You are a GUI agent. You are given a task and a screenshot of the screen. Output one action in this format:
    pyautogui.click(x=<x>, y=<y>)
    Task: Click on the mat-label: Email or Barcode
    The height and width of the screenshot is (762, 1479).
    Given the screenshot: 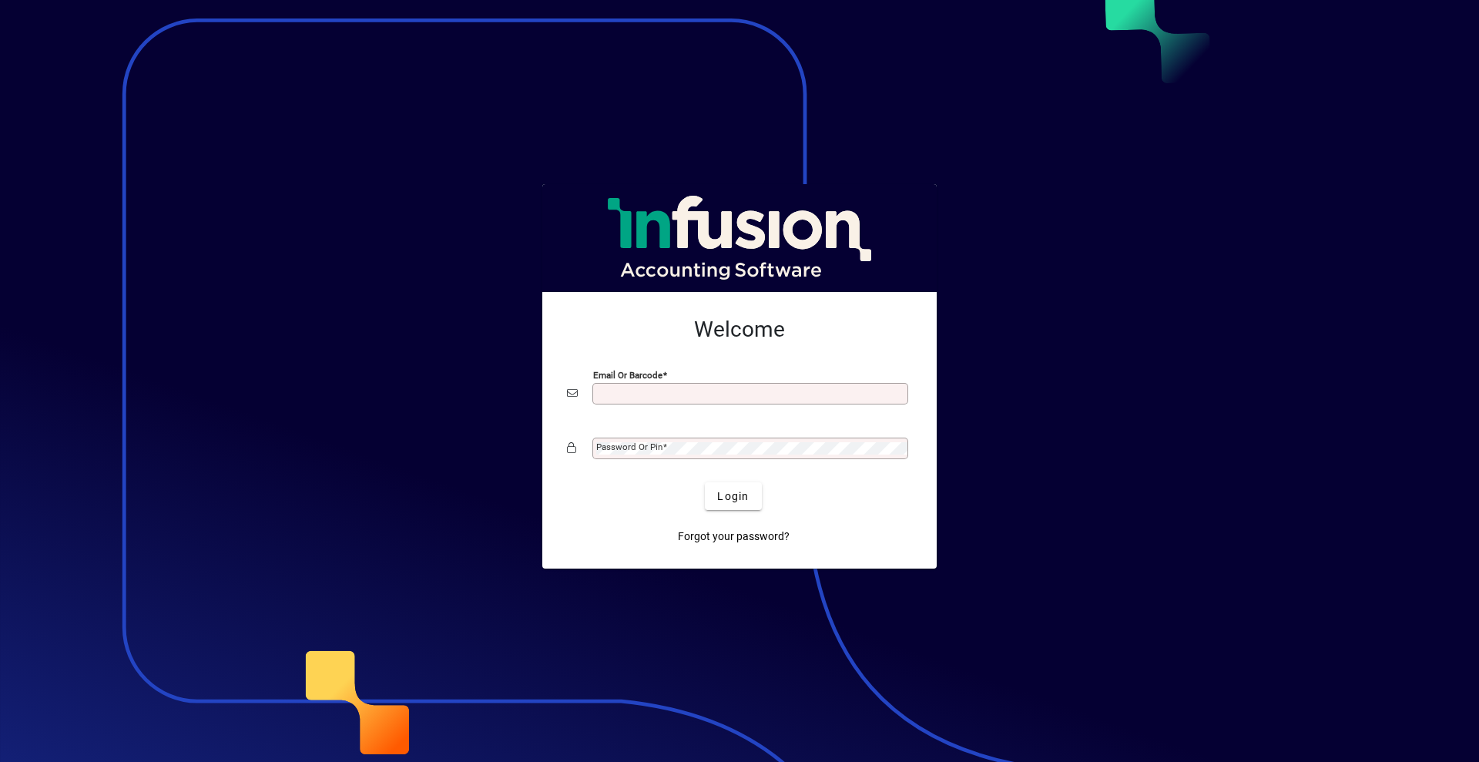 What is the action you would take?
    pyautogui.click(x=628, y=375)
    